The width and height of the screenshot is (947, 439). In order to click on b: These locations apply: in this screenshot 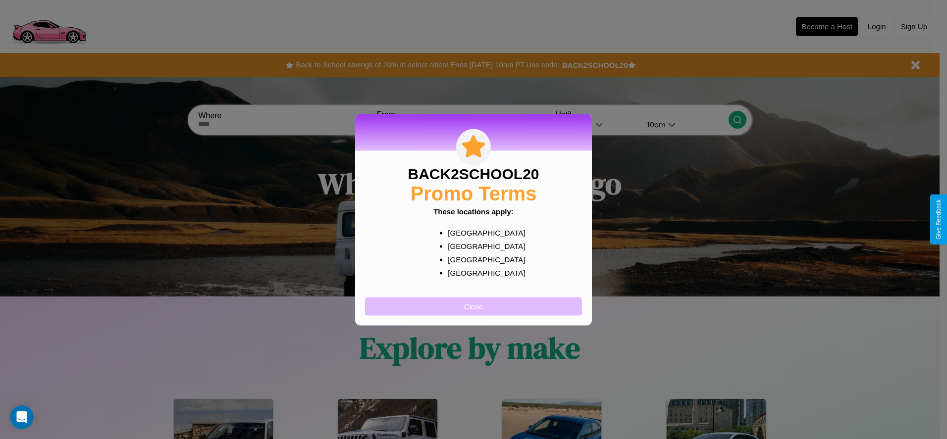, I will do `click(473, 211)`.